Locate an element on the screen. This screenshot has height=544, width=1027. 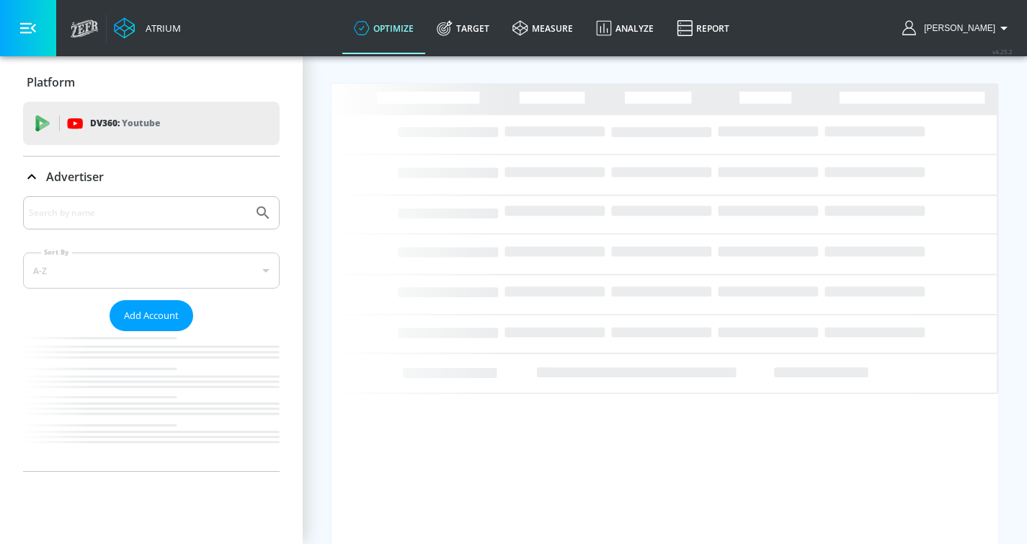
a: optimize is located at coordinates (384, 28).